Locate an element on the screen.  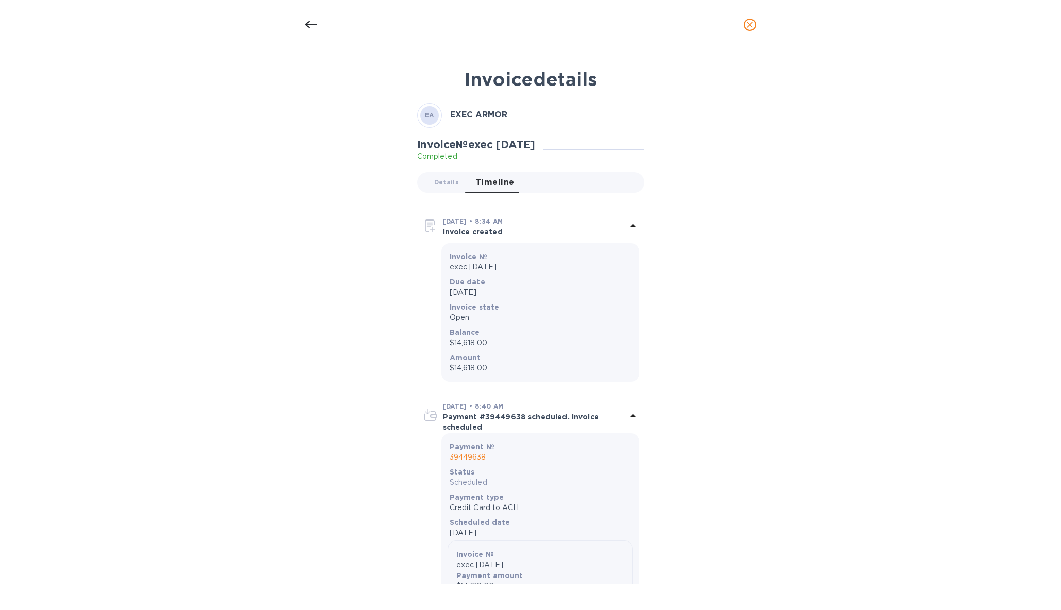
p: 39449638 is located at coordinates (540, 457).